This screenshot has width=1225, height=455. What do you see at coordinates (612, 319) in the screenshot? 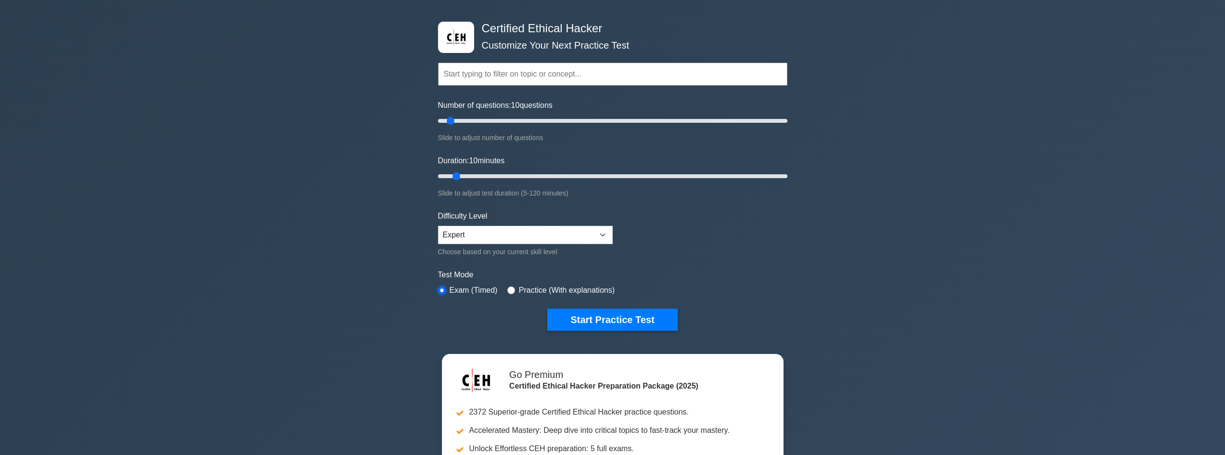
I see `button: Start Practice Test` at bounding box center [612, 319].